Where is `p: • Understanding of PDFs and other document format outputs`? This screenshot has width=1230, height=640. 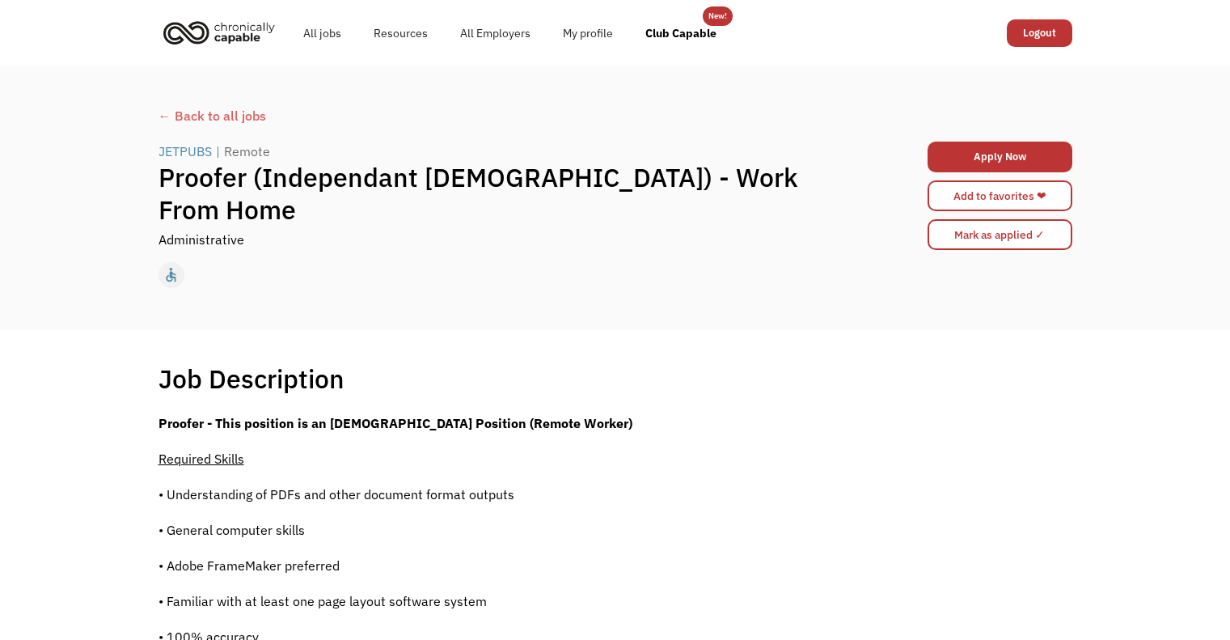 p: • Understanding of PDFs and other document format outputs is located at coordinates (496, 494).